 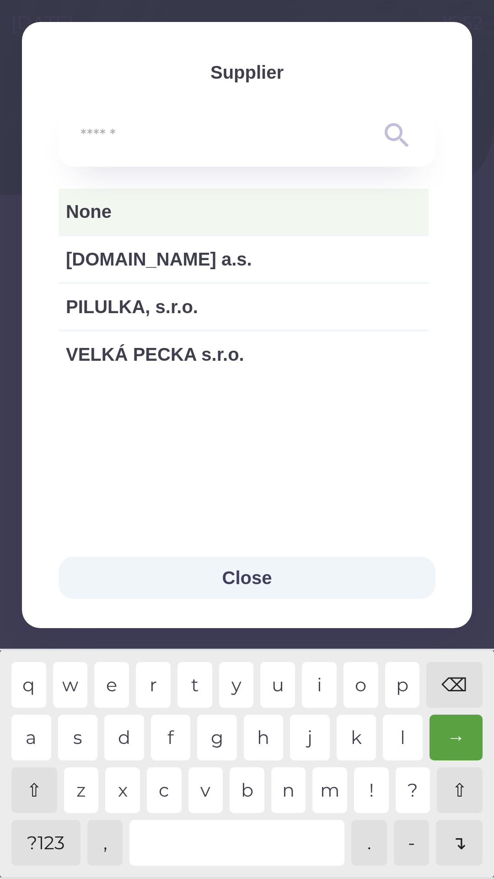 What do you see at coordinates (244, 212) in the screenshot?
I see `span: None` at bounding box center [244, 212].